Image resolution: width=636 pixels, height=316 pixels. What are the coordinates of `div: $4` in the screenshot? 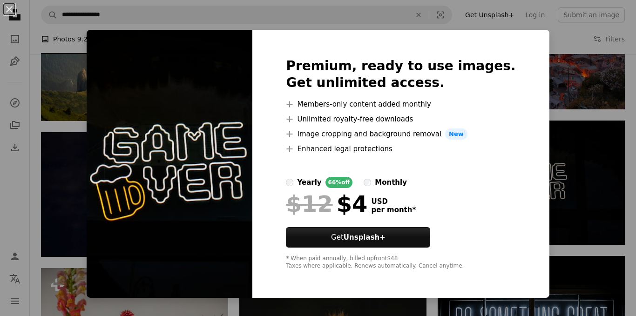 It's located at (326, 204).